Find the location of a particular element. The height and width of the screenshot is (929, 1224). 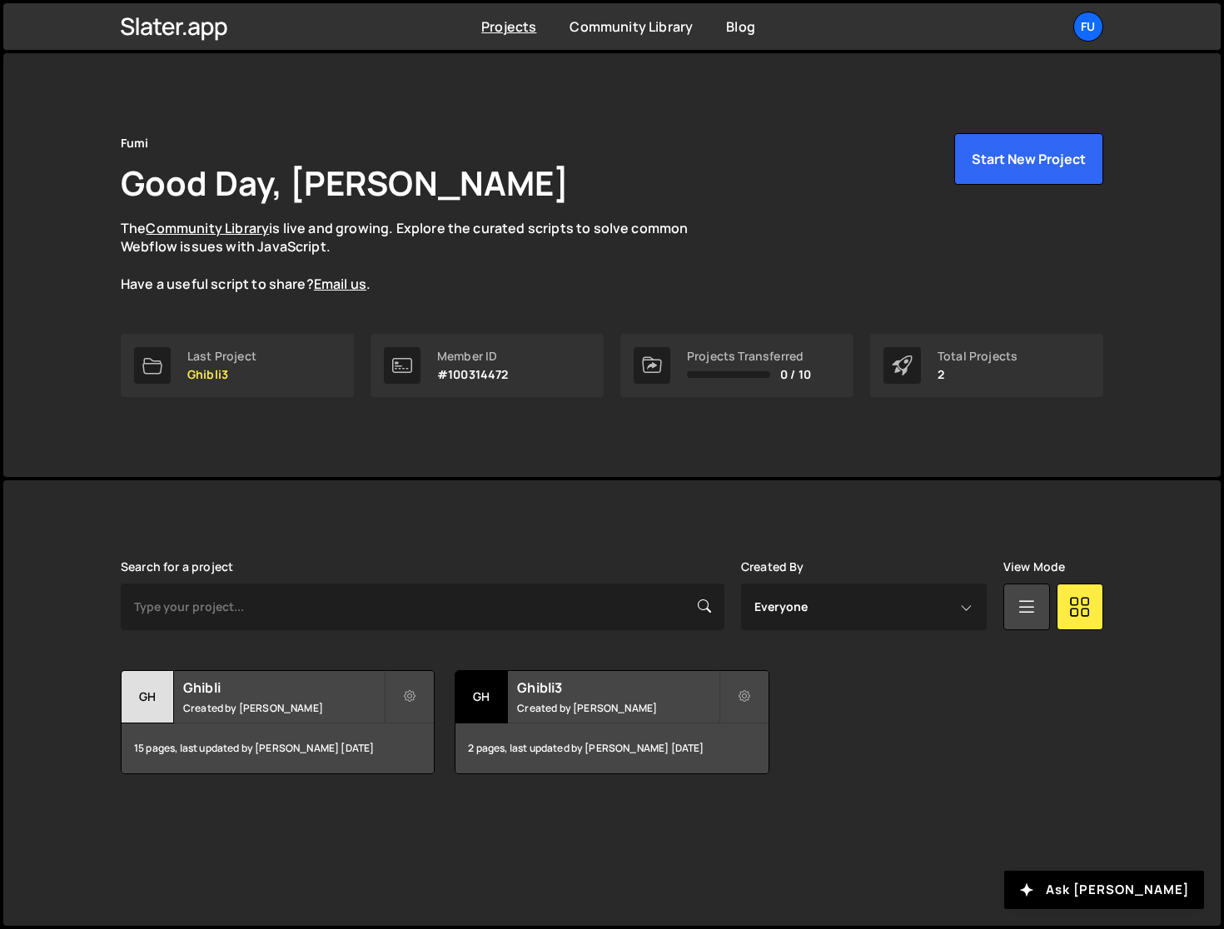

div: Total Projects is located at coordinates (977, 356).